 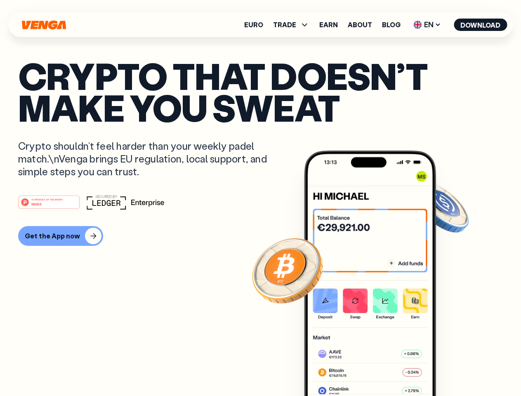 I want to click on svg: Home, so click(x=44, y=25).